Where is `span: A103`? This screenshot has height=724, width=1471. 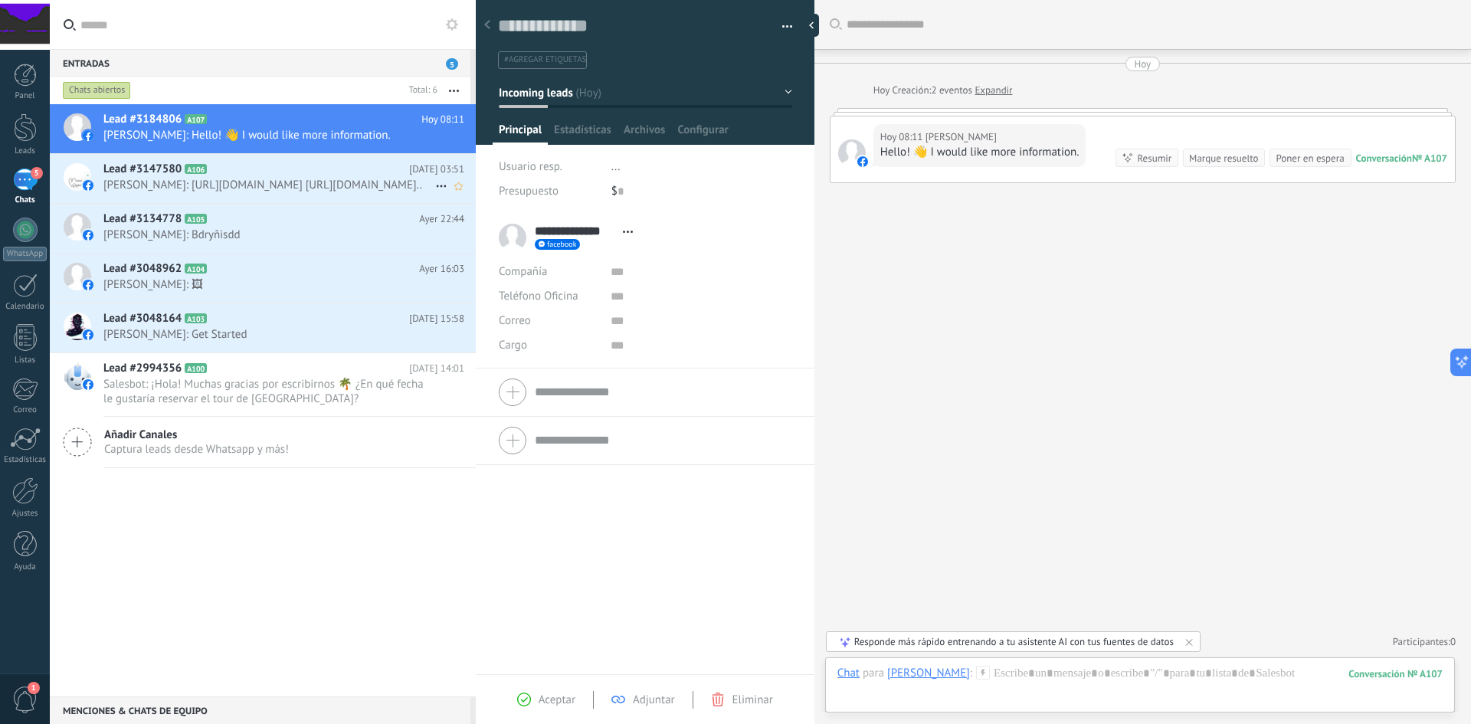 span: A103 is located at coordinates (195, 318).